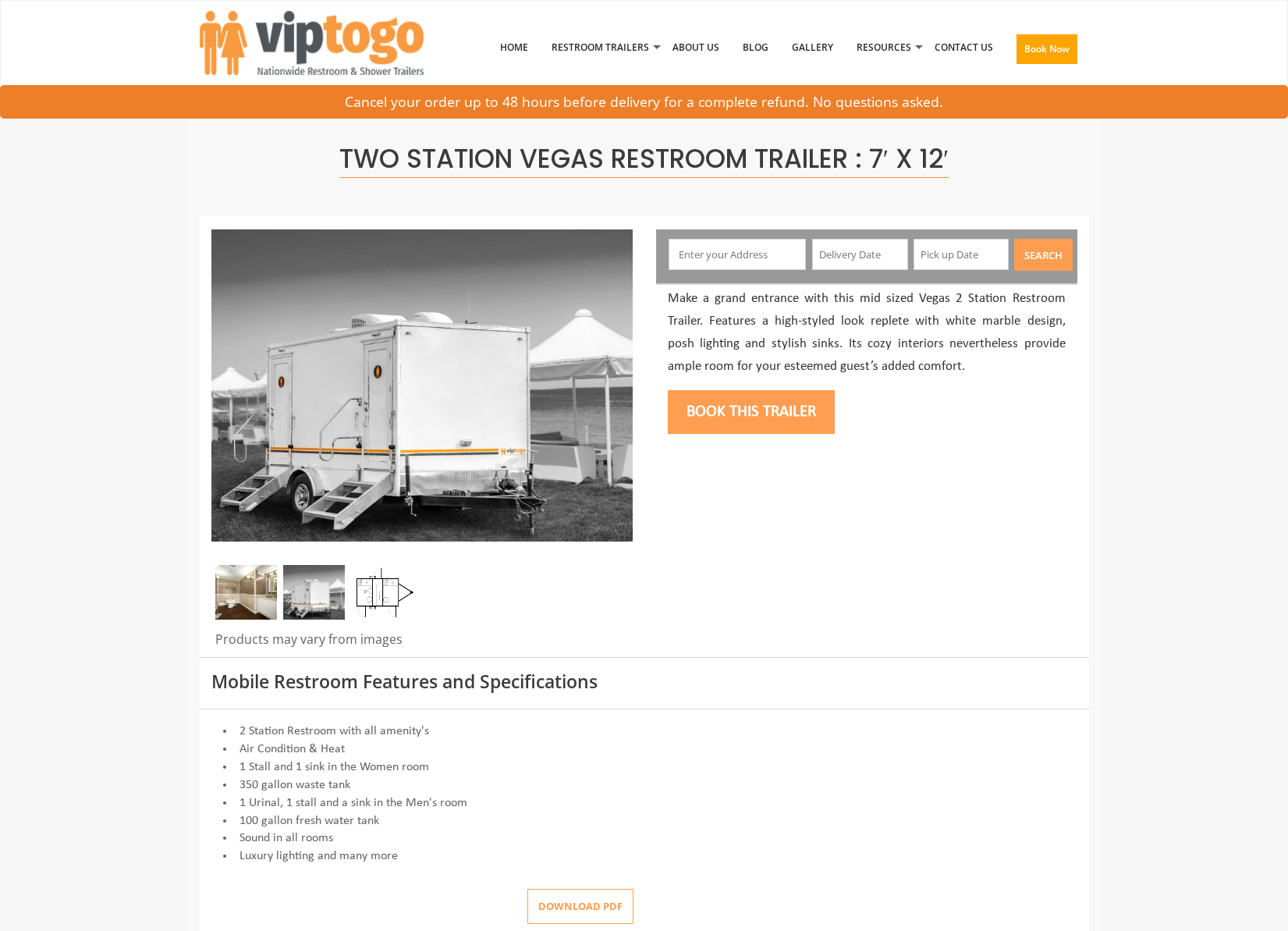  What do you see at coordinates (382, 593) in the screenshot?
I see `img: Floor Plan of 2 station restroom with sink and toilet` at bounding box center [382, 593].